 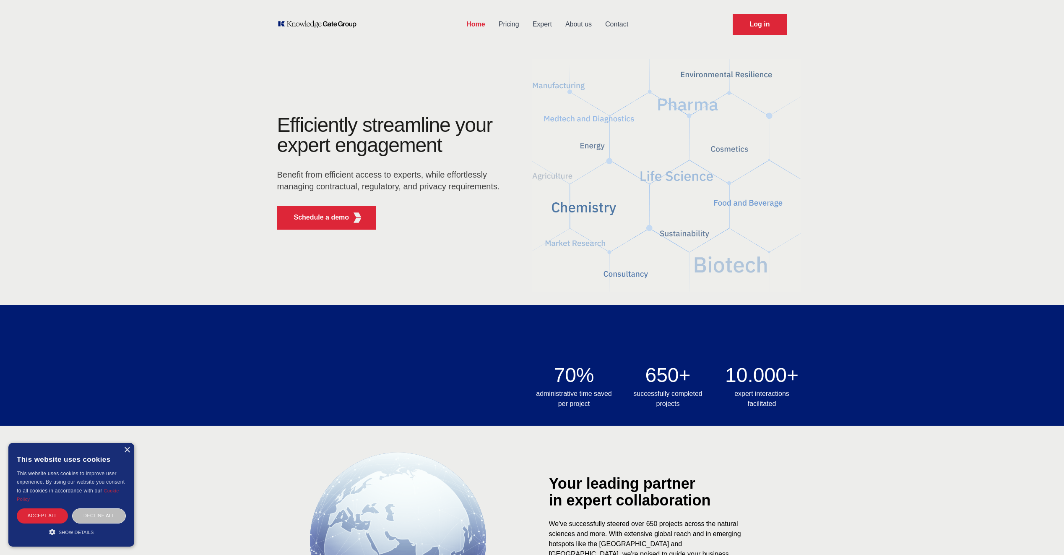 I want to click on a: Contact, so click(x=617, y=24).